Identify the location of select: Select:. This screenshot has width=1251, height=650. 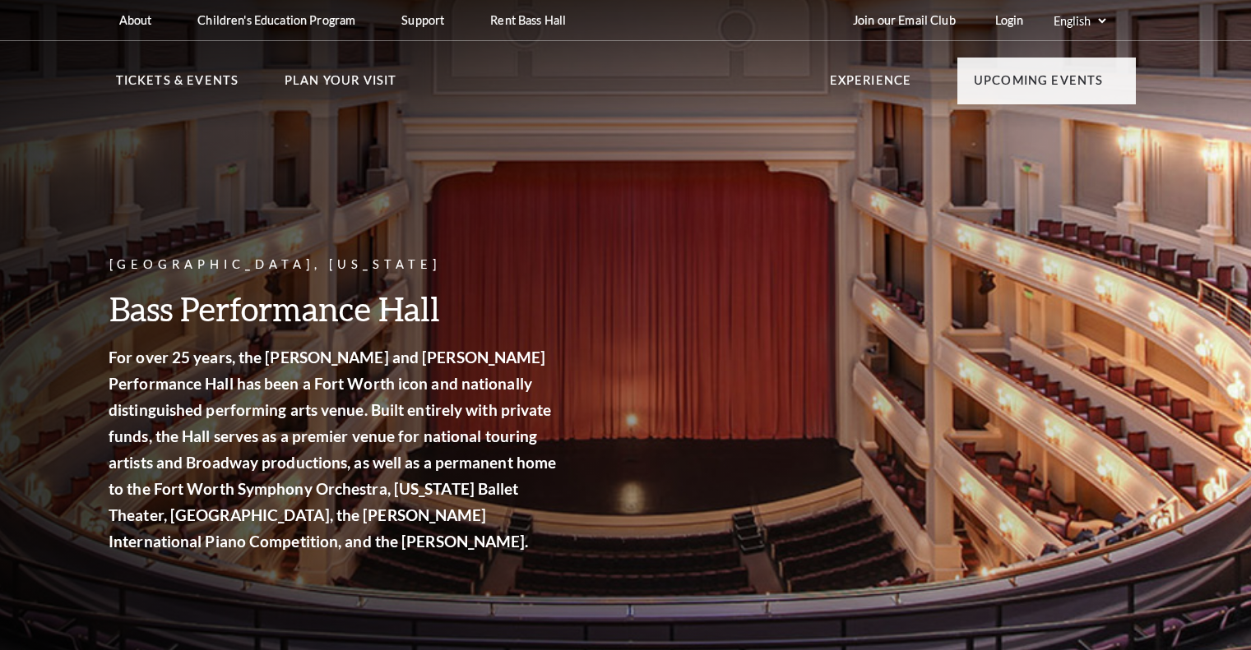
(1079, 21).